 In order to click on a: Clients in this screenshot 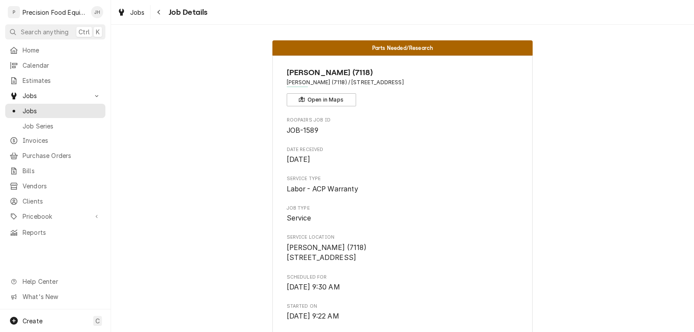, I will do `click(55, 201)`.